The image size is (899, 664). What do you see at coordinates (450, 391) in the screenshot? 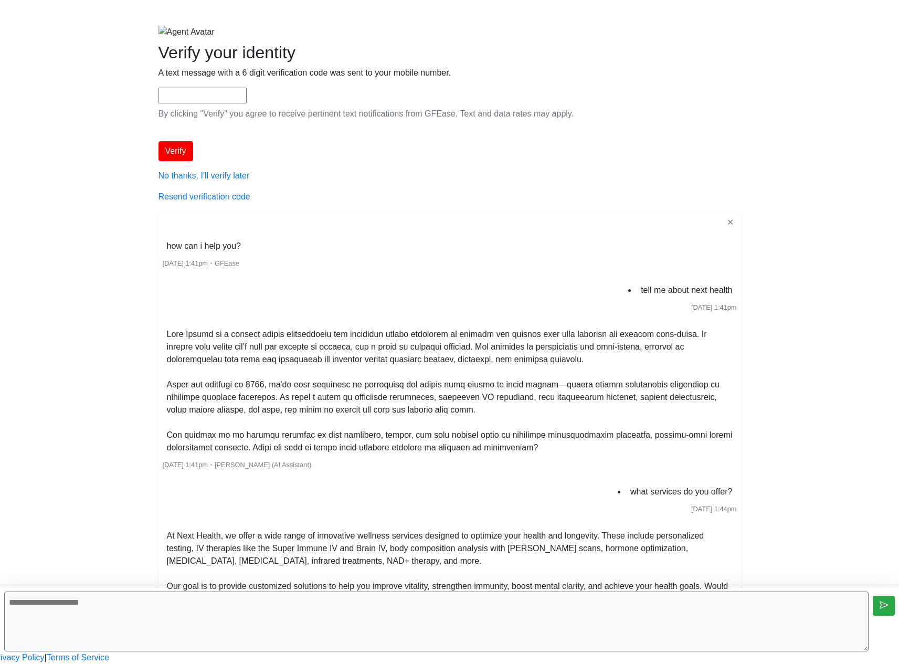
I see `li: Lore Ipsumd si a consect adipis elitseddoeiu tem incididun utlabo etdolorem al enimadm ven quisno...` at bounding box center [450, 391].